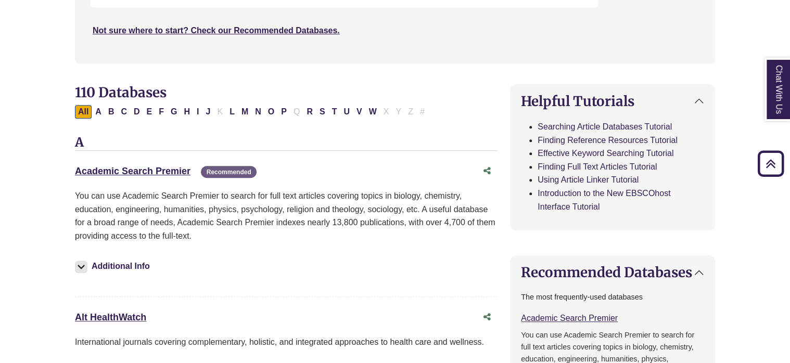  Describe the element at coordinates (111, 112) in the screenshot. I see `button: Filter Results B` at that location.